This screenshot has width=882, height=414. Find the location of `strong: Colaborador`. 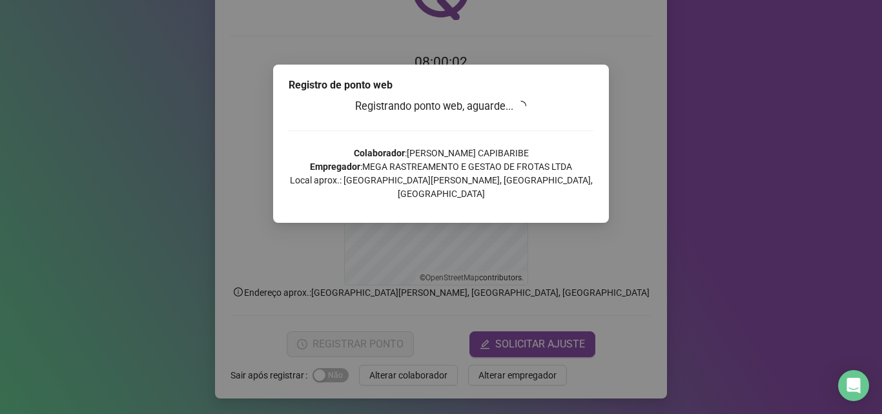

strong: Colaborador is located at coordinates (379, 153).